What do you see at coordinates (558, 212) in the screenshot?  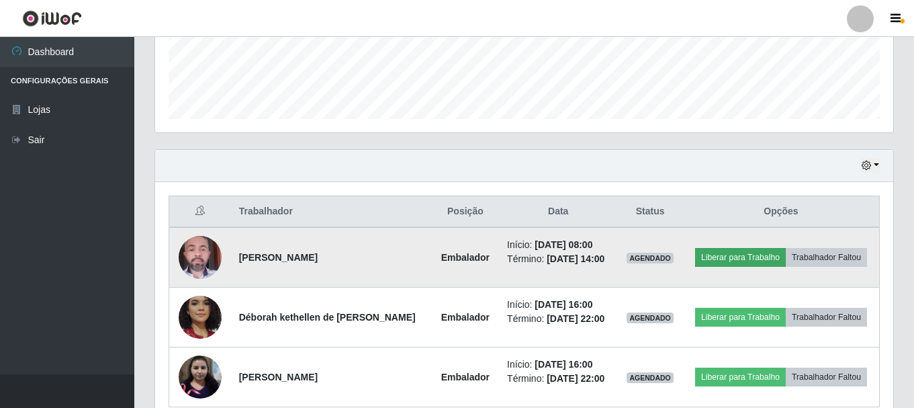 I see `th: Data` at bounding box center [558, 212].